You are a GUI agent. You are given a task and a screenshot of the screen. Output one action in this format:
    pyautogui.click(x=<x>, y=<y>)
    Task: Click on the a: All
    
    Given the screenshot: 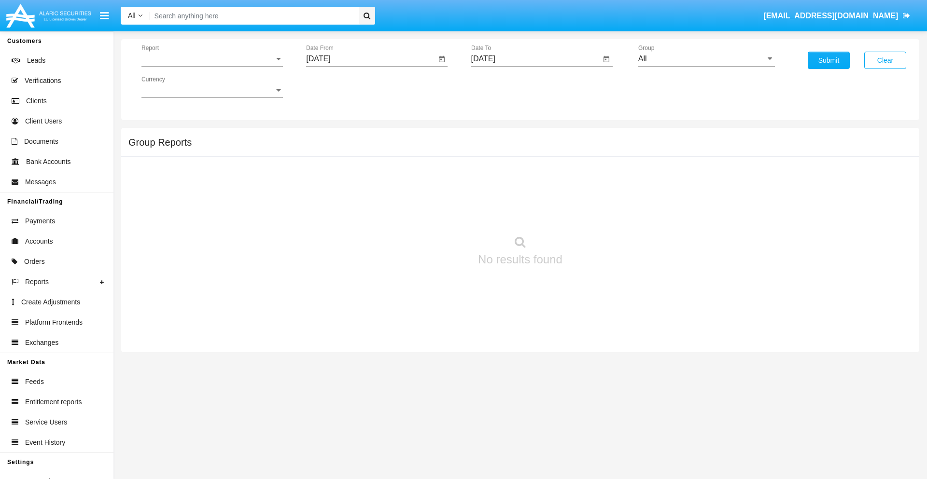 What is the action you would take?
    pyautogui.click(x=135, y=15)
    